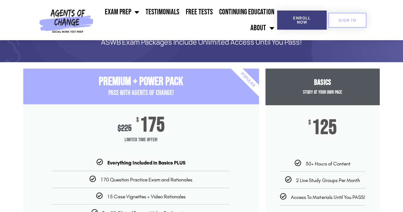 The image size is (403, 212). Describe the element at coordinates (146, 179) in the screenshot. I see `span: 170 Question Practice Exam and Rationales` at that location.